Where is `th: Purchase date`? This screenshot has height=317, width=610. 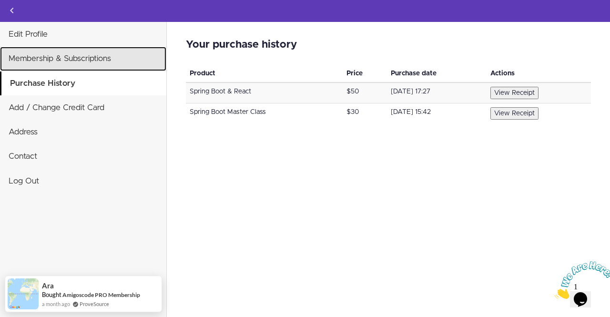 th: Purchase date is located at coordinates (437, 73).